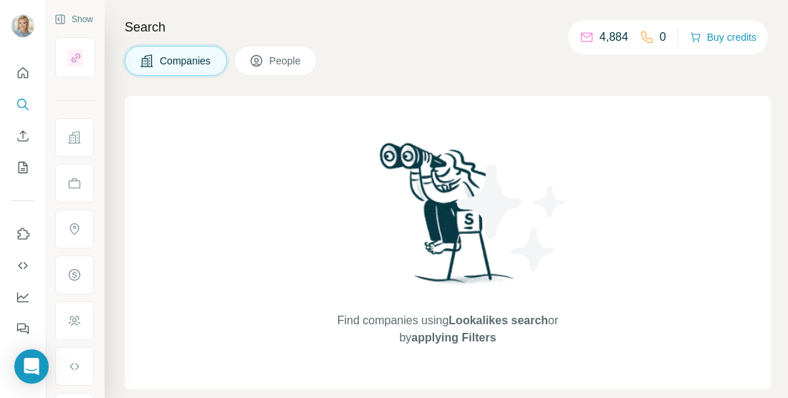 The image size is (788, 398). Describe the element at coordinates (186, 61) in the screenshot. I see `span: Companies` at that location.